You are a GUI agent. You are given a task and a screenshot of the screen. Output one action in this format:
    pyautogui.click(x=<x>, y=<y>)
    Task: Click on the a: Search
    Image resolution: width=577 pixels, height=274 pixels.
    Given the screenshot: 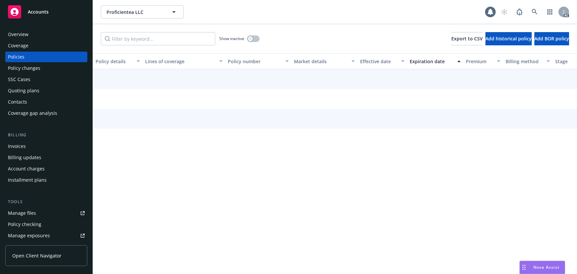 What is the action you would take?
    pyautogui.click(x=535, y=12)
    